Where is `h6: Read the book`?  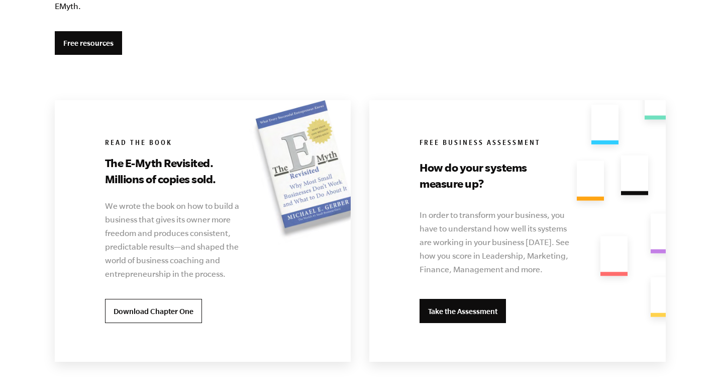 h6: Read the book is located at coordinates (200, 144).